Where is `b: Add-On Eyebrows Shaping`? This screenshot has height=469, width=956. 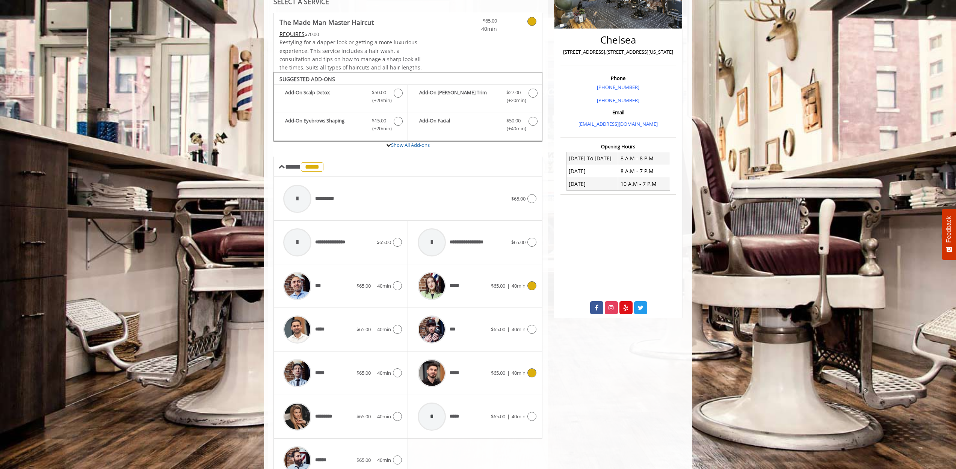 b: Add-On Eyebrows Shaping is located at coordinates (324, 125).